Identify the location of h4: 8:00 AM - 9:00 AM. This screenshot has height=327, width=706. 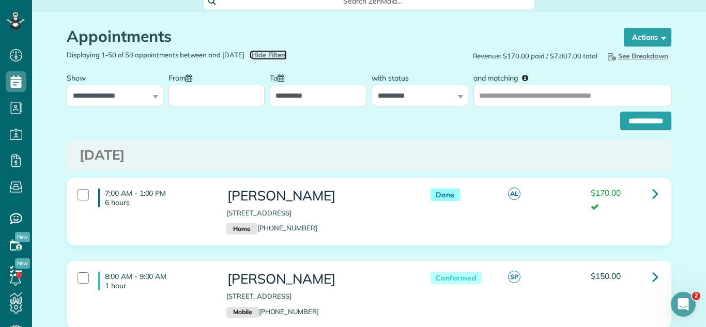
(155, 281).